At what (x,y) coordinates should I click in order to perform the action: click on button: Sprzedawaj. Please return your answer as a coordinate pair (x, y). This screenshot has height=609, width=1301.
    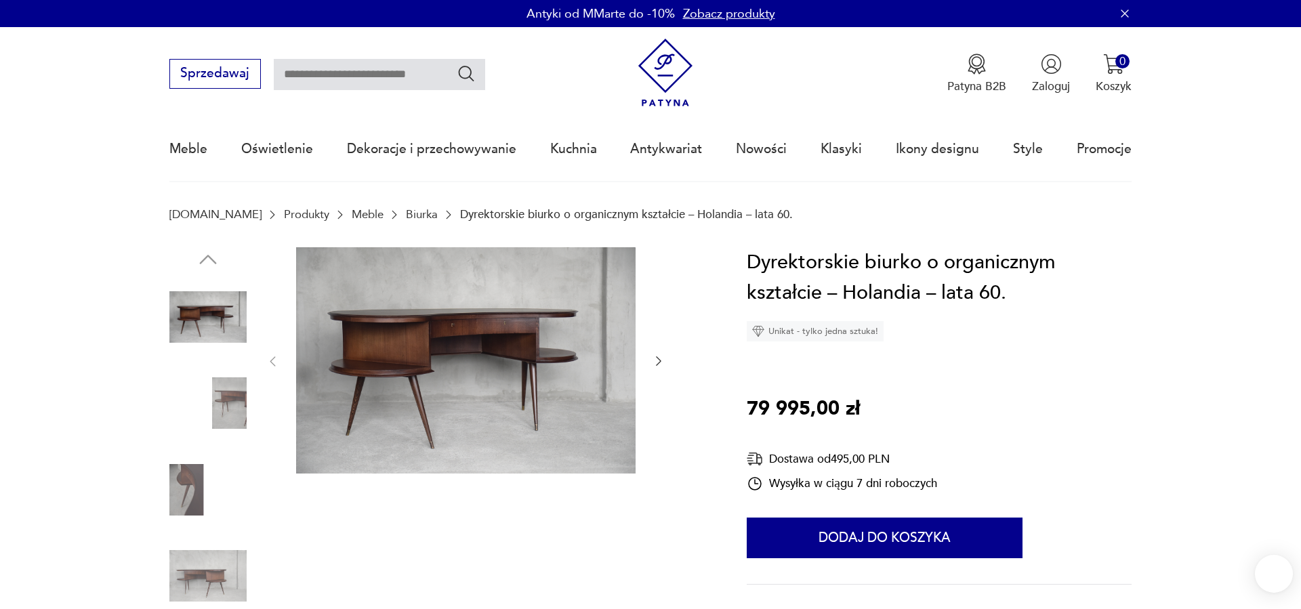
    Looking at the image, I should click on (215, 74).